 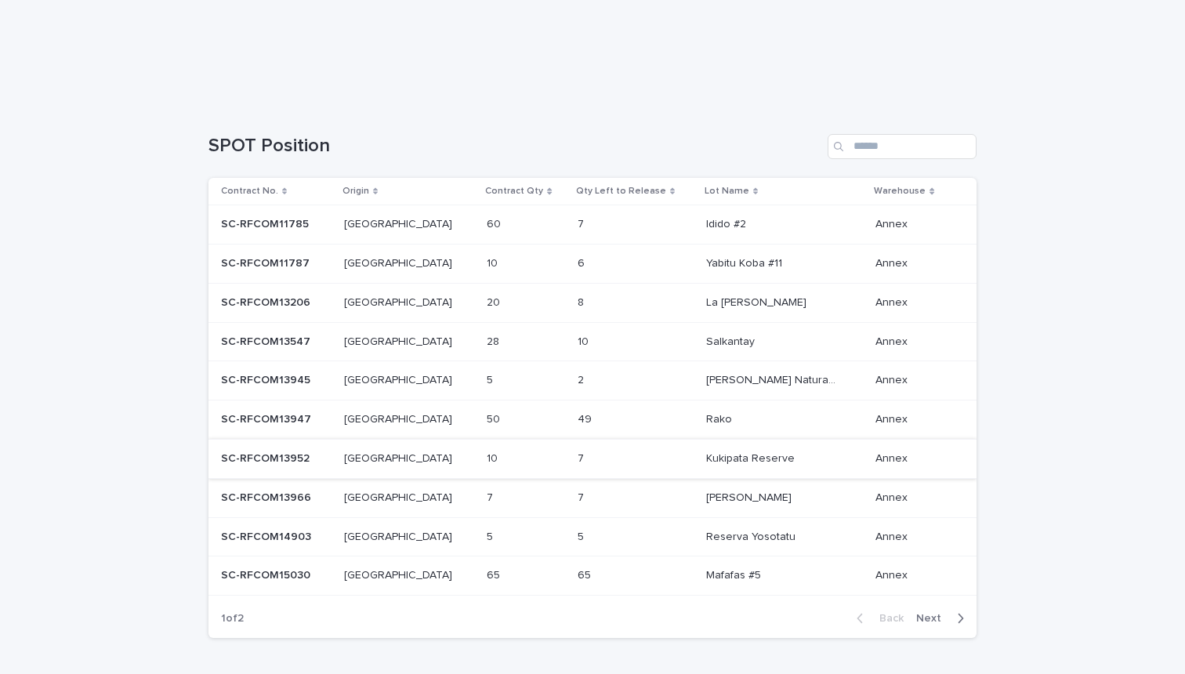 What do you see at coordinates (586, 418) in the screenshot?
I see `p: 49` at bounding box center [586, 418].